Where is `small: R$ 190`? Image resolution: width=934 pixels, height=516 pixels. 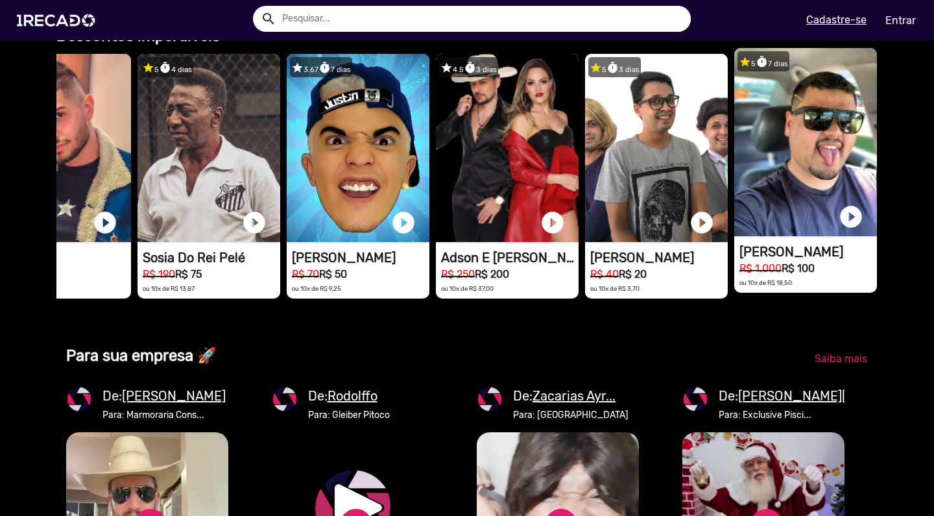 small: R$ 190 is located at coordinates (159, 274).